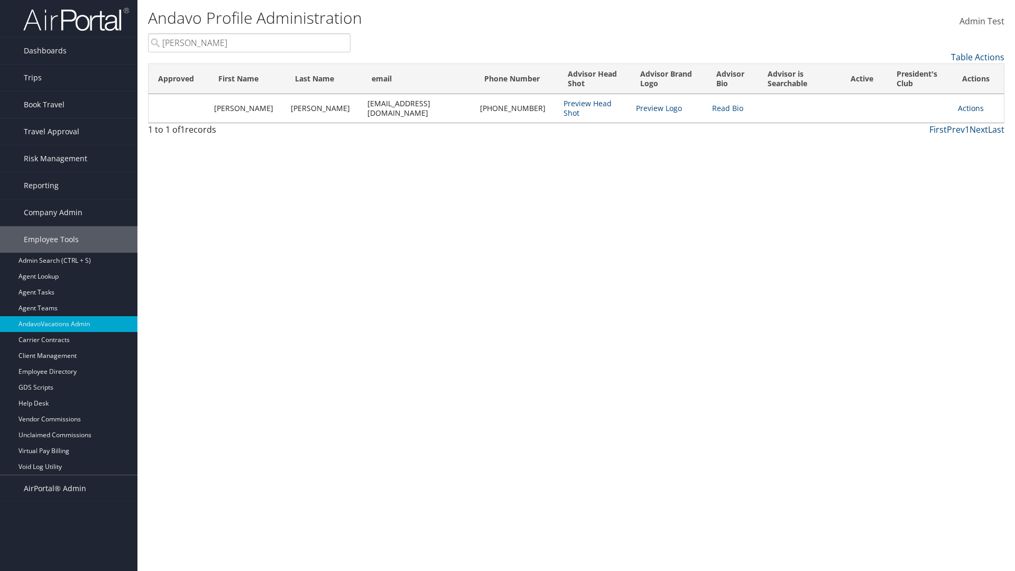 This screenshot has width=1015, height=571. Describe the element at coordinates (981, 21) in the screenshot. I see `span: Admin Test` at that location.